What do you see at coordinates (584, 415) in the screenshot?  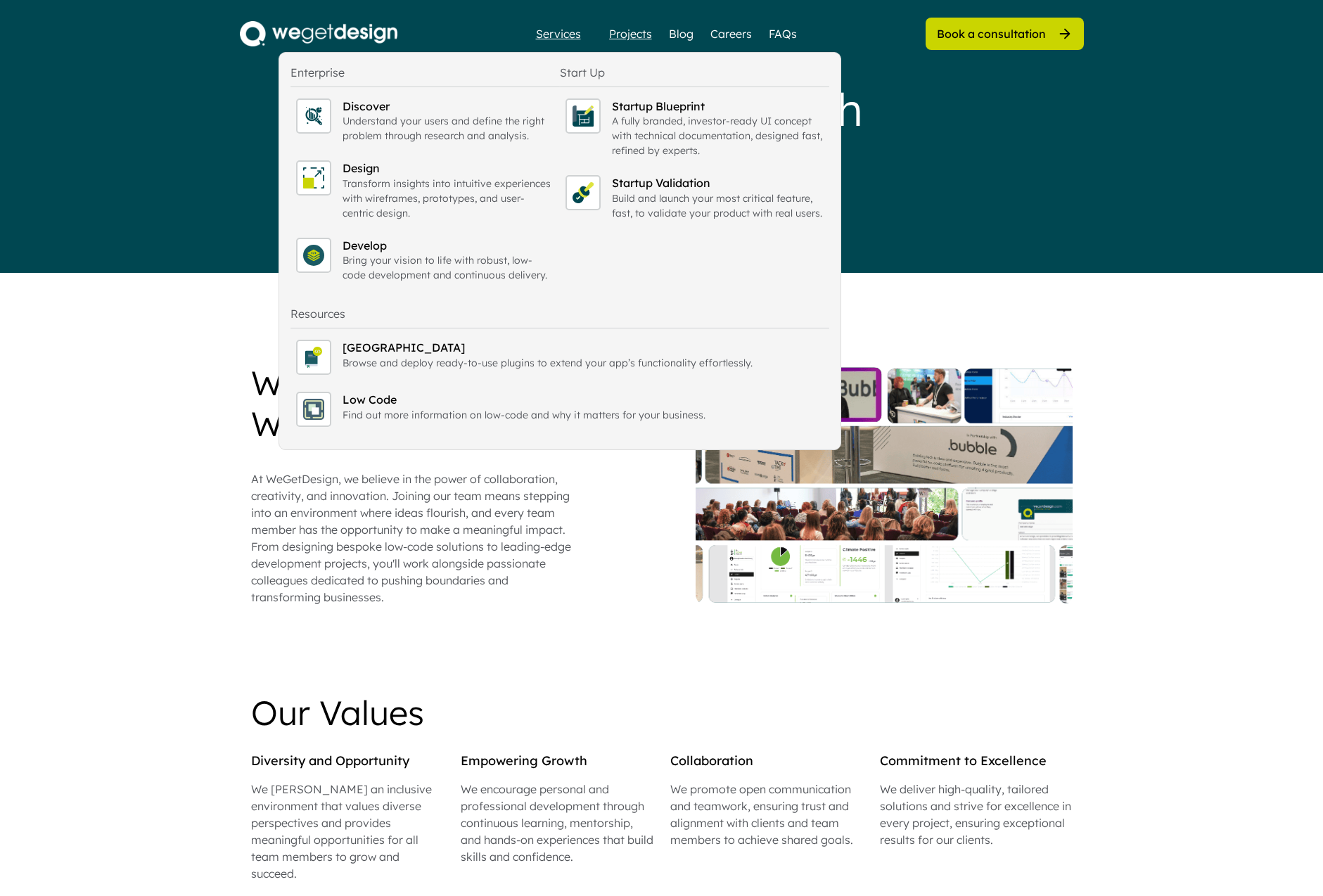 I see `div: Find out more information on low-code and why it matters for your business.` at bounding box center [584, 415].